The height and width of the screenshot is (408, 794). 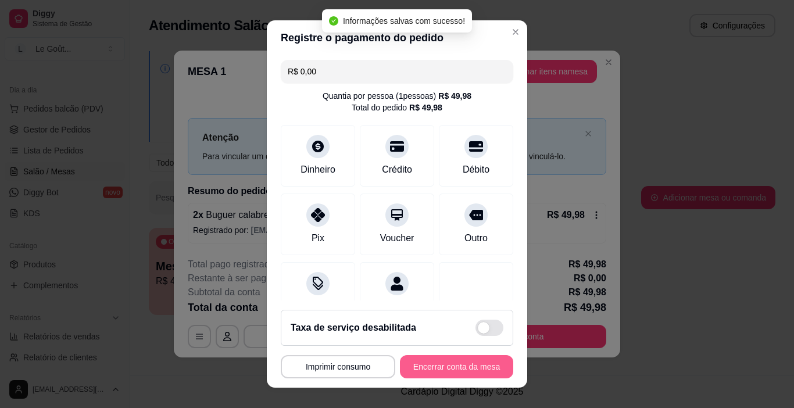 What do you see at coordinates (476, 170) in the screenshot?
I see `div: Débito` at bounding box center [476, 170].